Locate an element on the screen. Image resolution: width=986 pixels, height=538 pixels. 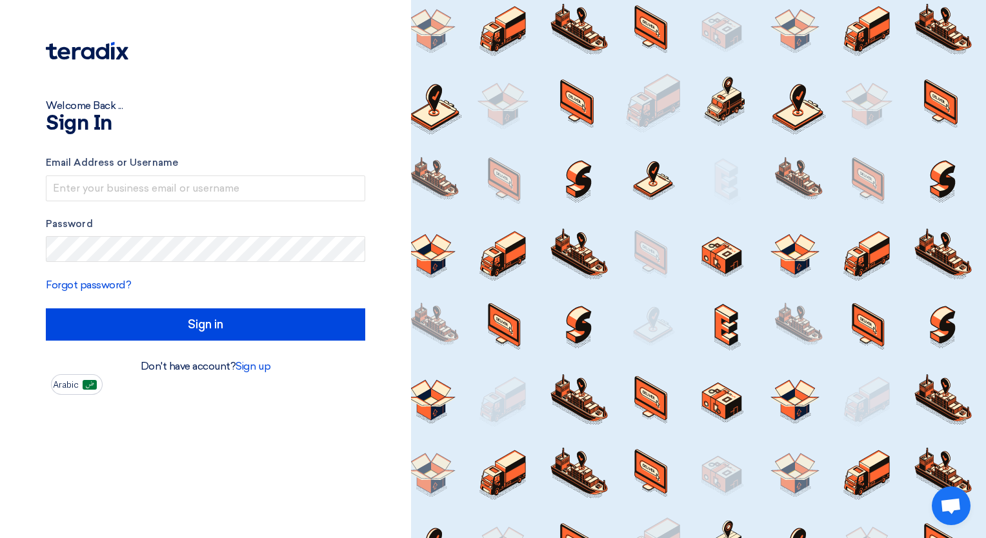
input: Sign in is located at coordinates (205, 325).